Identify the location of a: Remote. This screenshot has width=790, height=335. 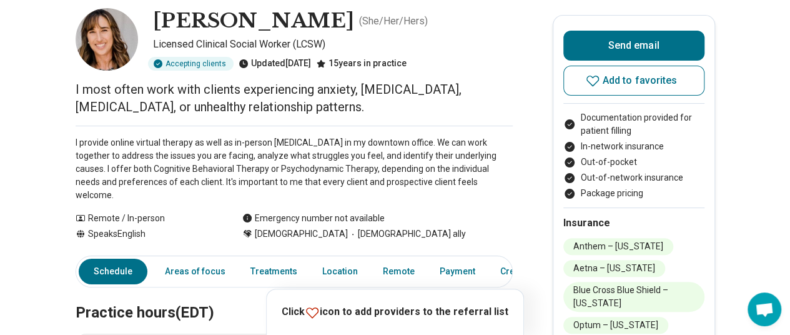
(398, 271).